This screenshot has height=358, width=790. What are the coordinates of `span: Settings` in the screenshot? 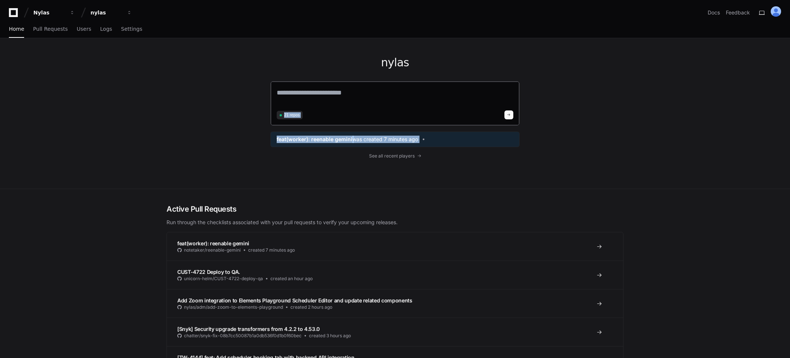 It's located at (131, 29).